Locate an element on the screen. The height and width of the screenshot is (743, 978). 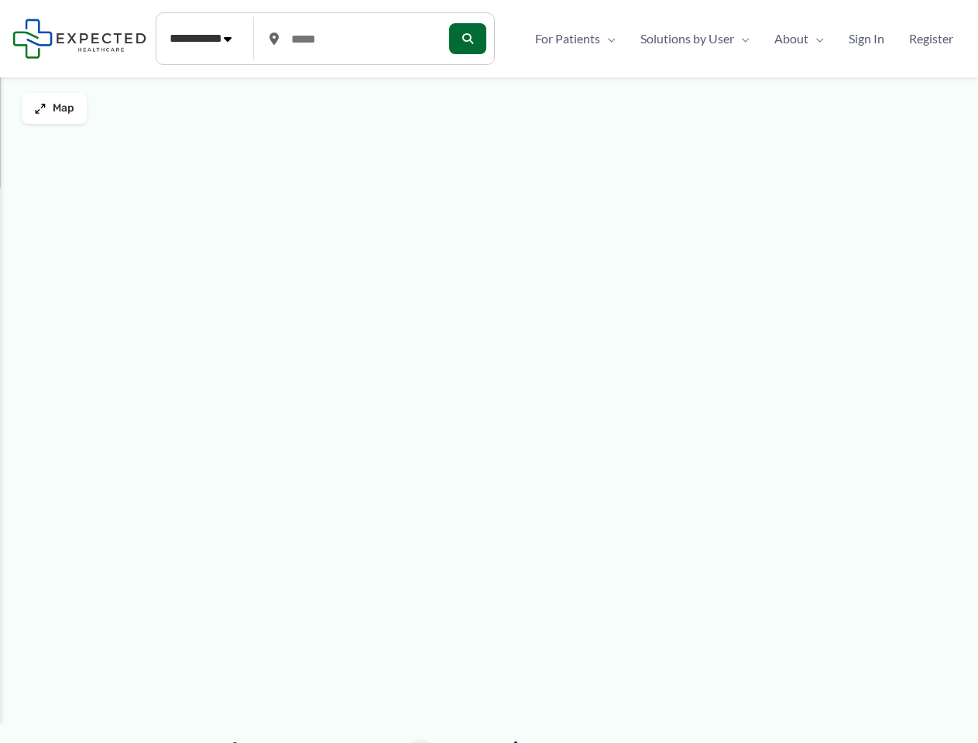
button: Map is located at coordinates (54, 108).